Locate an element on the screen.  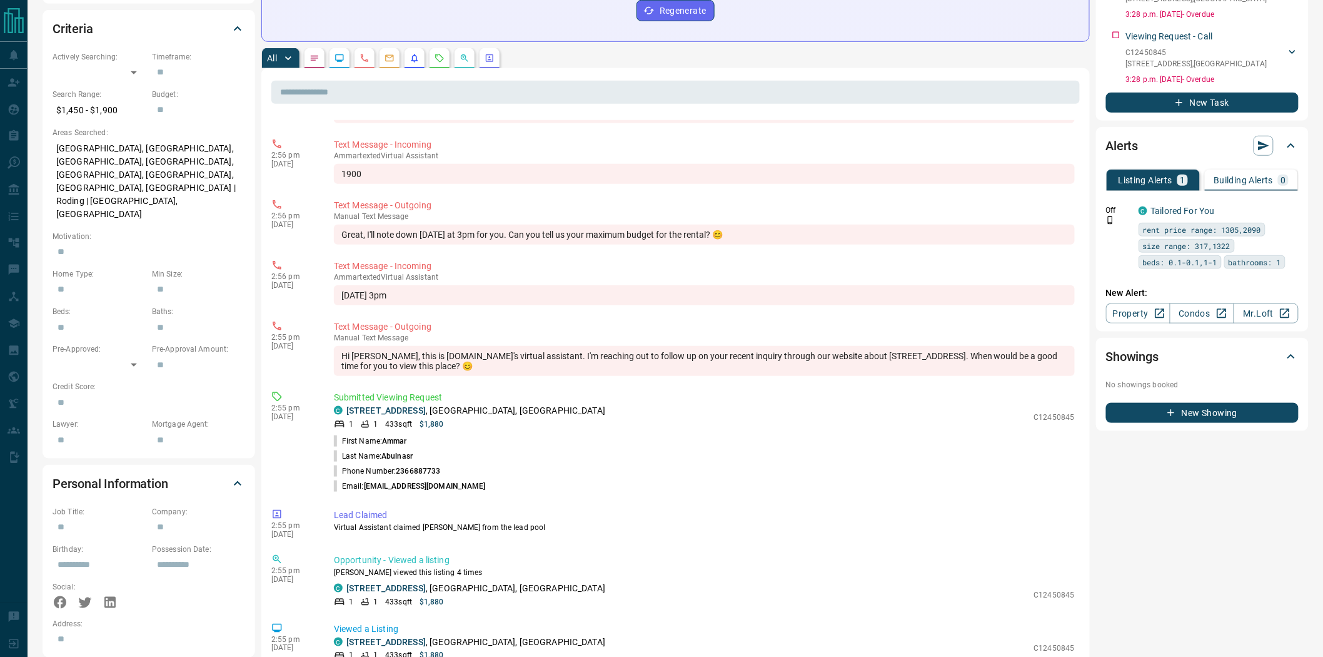
button: New Task is located at coordinates (1203, 103).